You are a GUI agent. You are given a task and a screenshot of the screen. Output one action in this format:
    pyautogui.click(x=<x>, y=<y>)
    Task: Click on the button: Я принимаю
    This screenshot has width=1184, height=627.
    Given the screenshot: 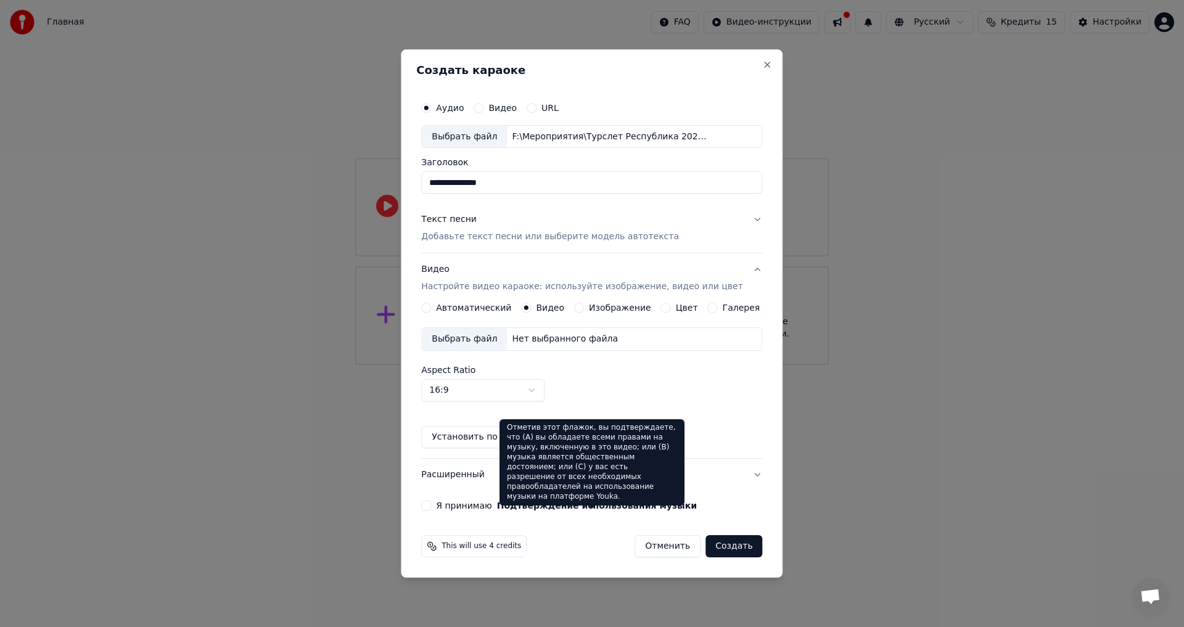 What is the action you would take?
    pyautogui.click(x=597, y=506)
    